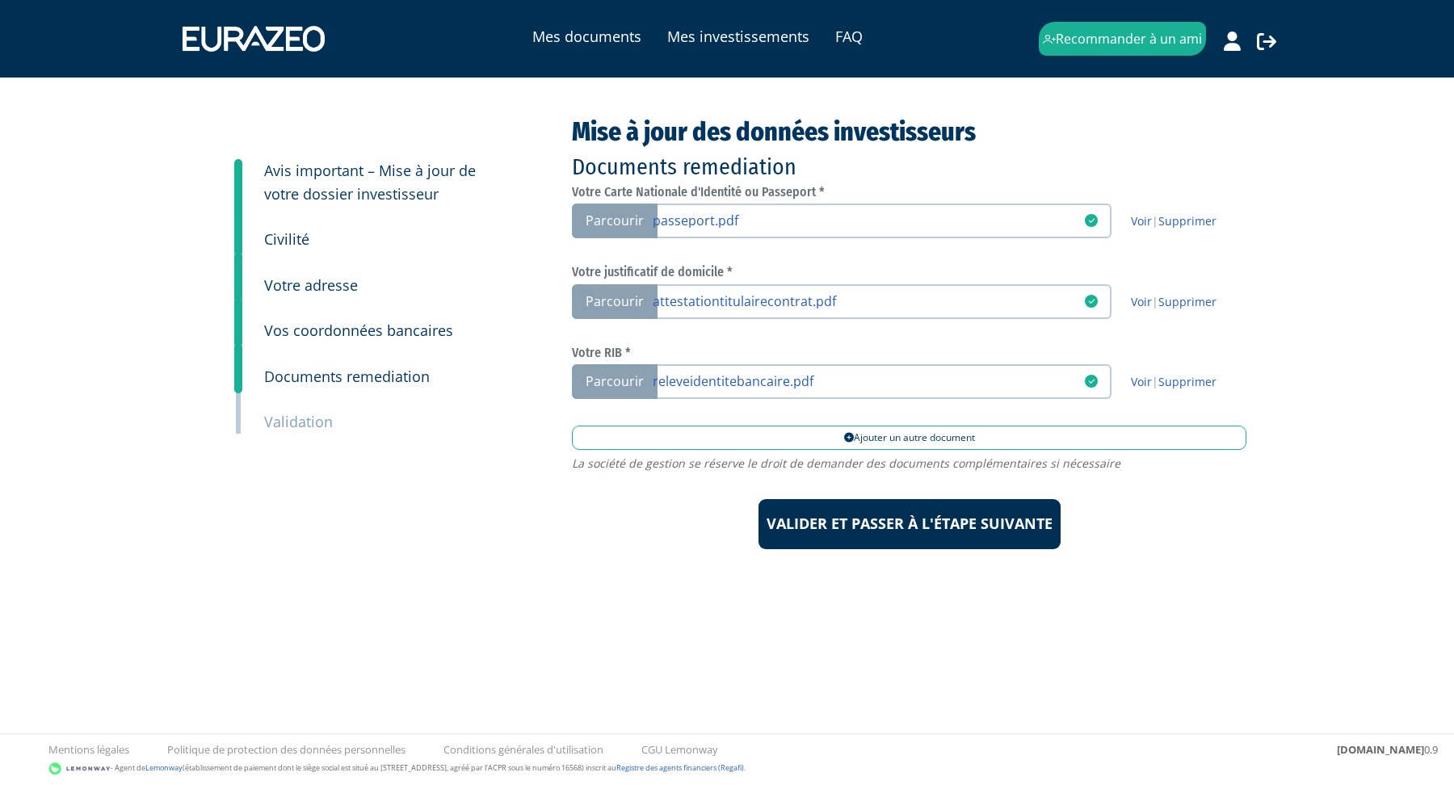 The width and height of the screenshot is (1454, 785). What do you see at coordinates (586, 36) in the screenshot?
I see `a: Mes documents` at bounding box center [586, 36].